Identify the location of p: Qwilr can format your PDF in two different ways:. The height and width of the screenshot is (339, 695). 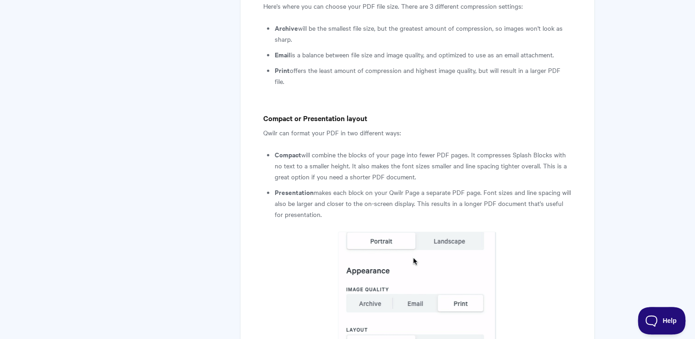
(417, 132).